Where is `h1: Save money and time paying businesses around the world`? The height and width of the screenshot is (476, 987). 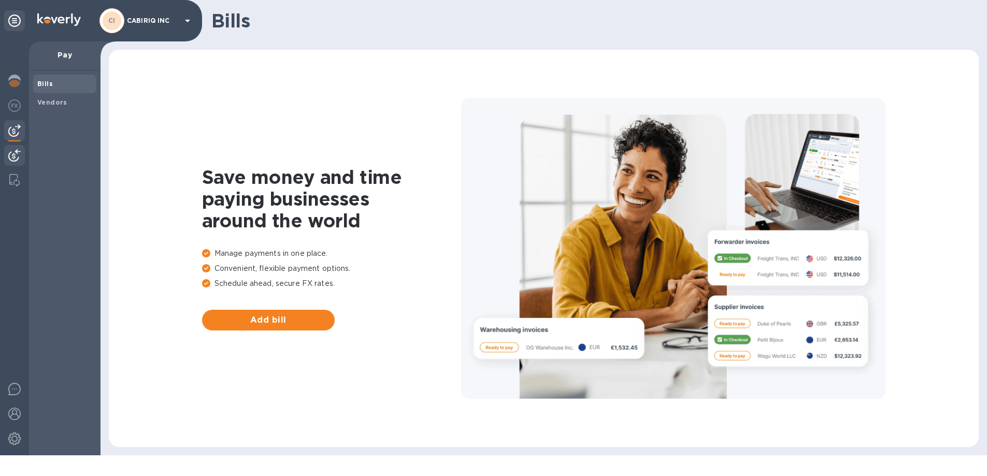
h1: Save money and time paying businesses around the world is located at coordinates (332, 199).